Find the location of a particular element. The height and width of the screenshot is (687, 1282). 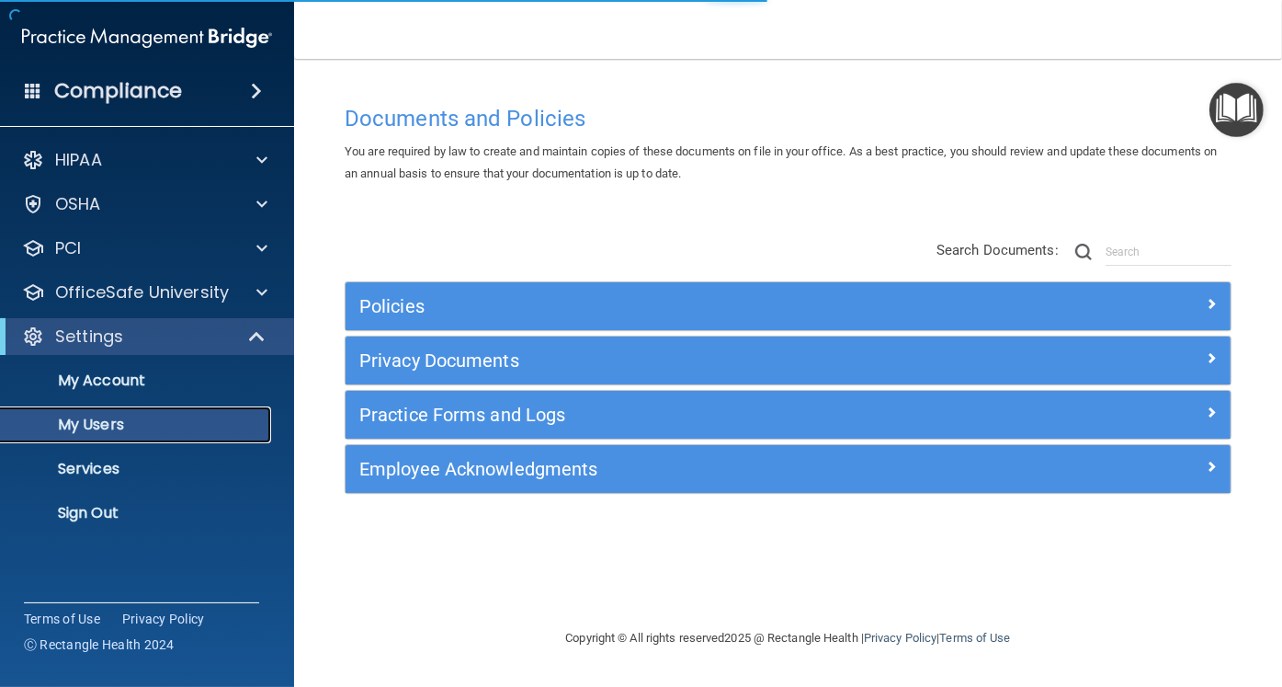

button: Open Resource Center is located at coordinates (1236, 109).